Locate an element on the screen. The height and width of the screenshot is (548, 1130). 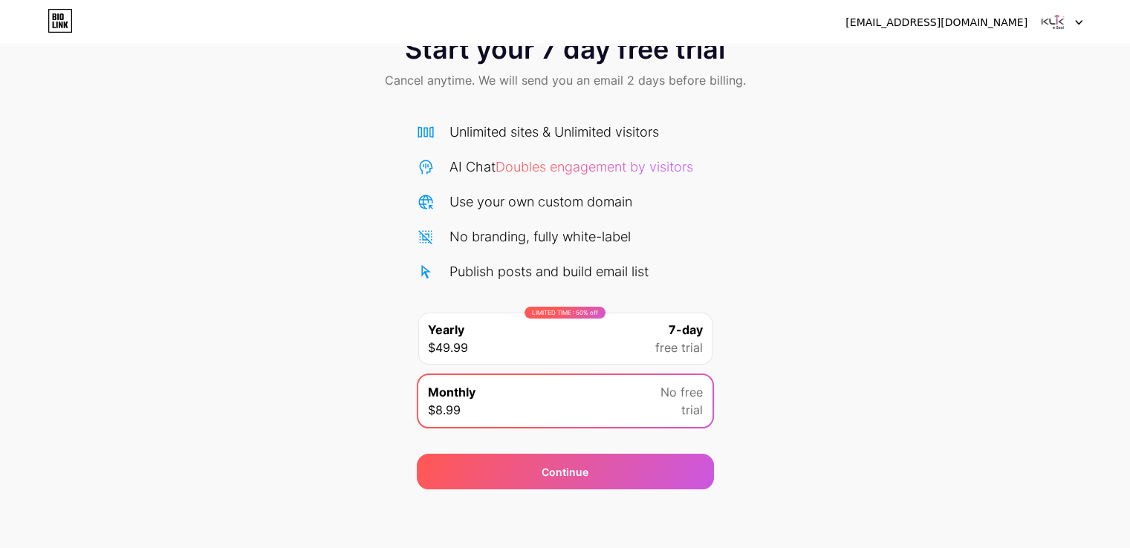
span: Doubles engagement by visitors is located at coordinates (595, 166).